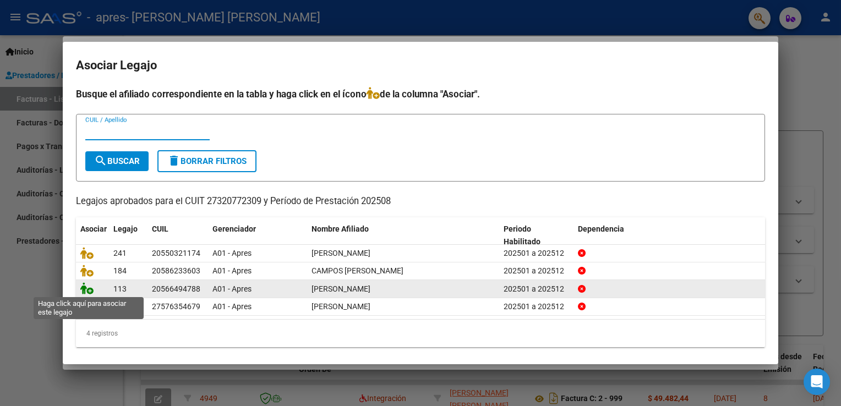 The width and height of the screenshot is (841, 406). Describe the element at coordinates (207, 161) in the screenshot. I see `button: Borrar Filtros` at that location.